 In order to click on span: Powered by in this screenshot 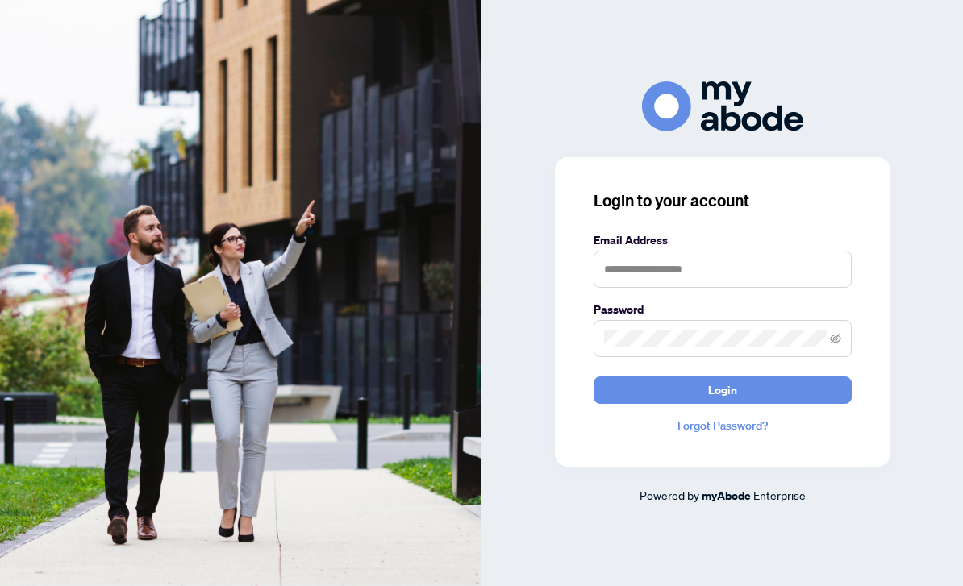, I will do `click(669, 495)`.